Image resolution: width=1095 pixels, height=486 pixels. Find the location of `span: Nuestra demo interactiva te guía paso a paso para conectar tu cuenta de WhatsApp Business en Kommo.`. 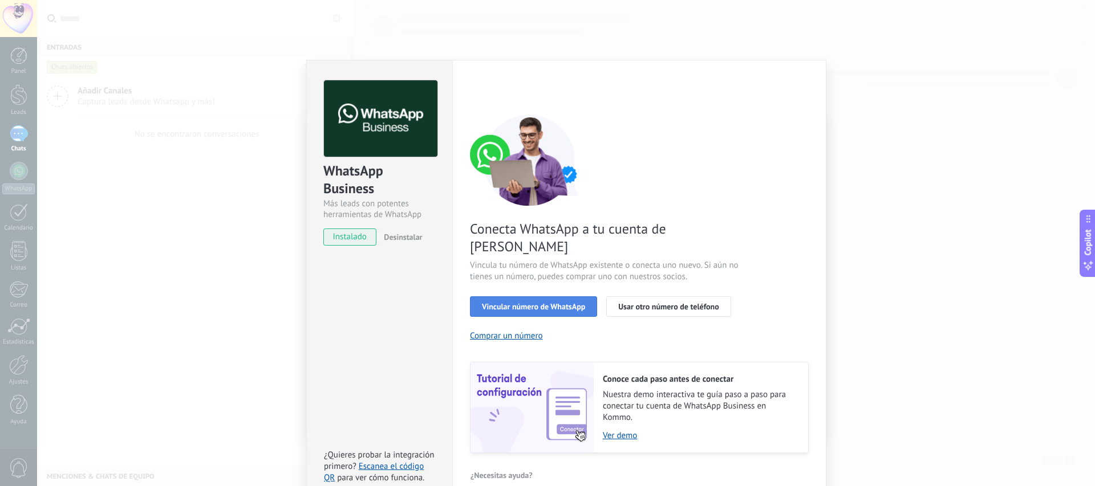

span: Nuestra demo interactiva te guía paso a paso para conectar tu cuenta de WhatsApp Business en Kommo. is located at coordinates (700, 407).